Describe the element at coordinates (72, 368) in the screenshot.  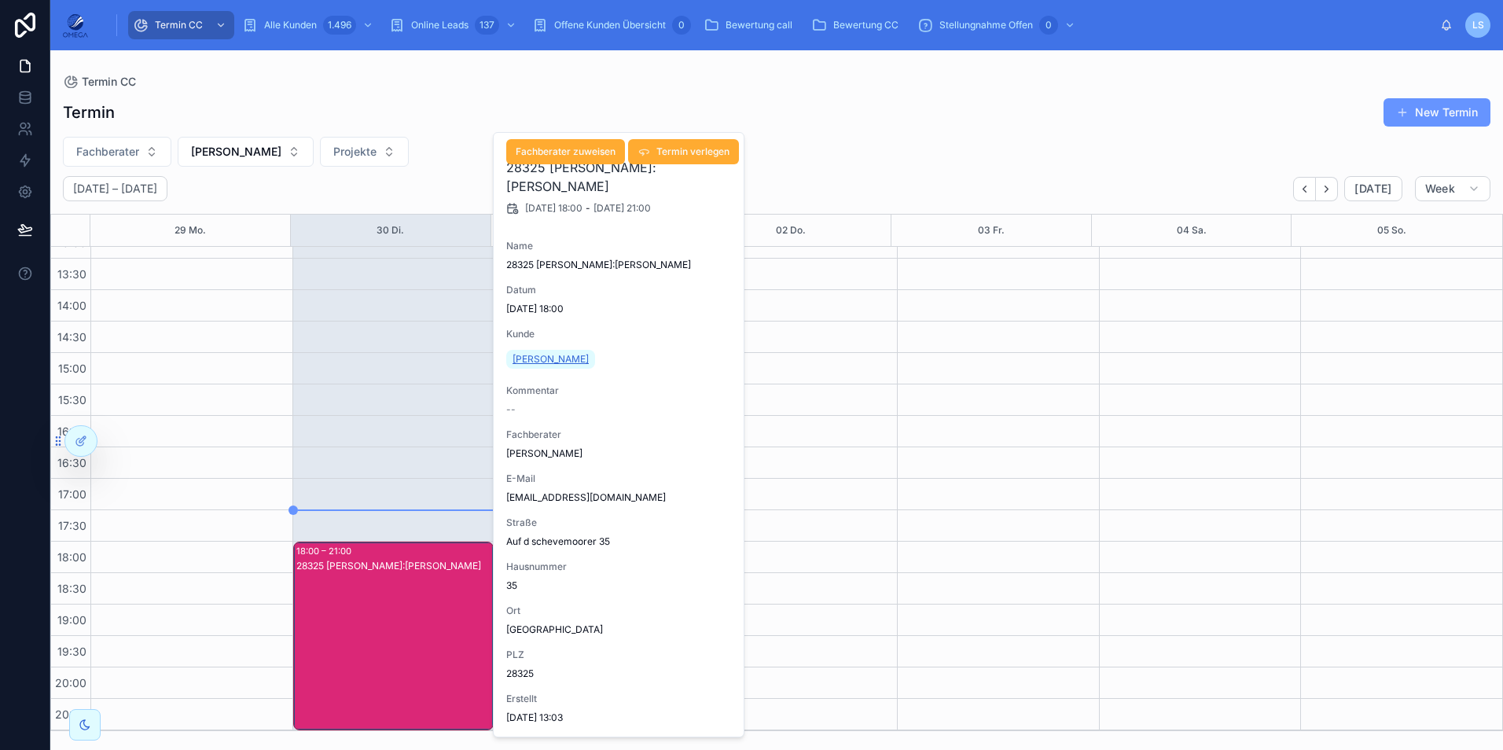
I see `span: 15:00` at that location.